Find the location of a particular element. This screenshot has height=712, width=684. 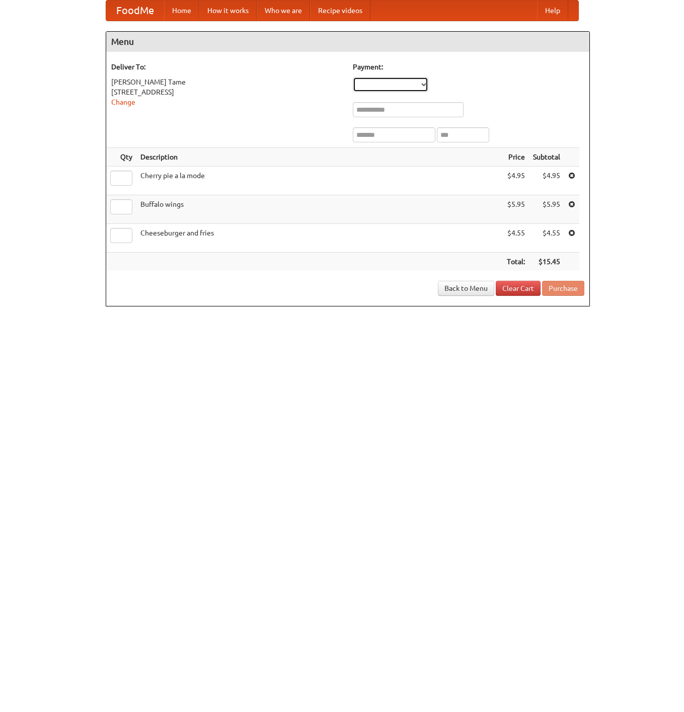

a: Change is located at coordinates (123, 102).